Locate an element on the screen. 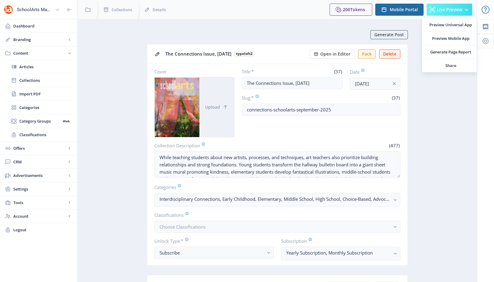  span: Tools is located at coordinates (40, 203).